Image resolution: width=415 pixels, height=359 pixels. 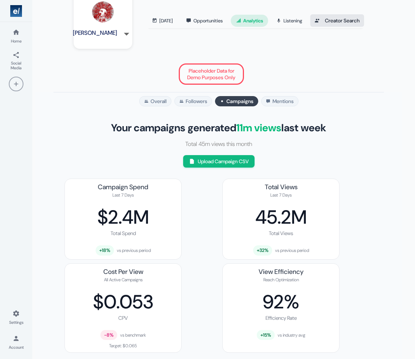 What do you see at coordinates (123, 318) in the screenshot?
I see `div: CPV` at bounding box center [123, 318].